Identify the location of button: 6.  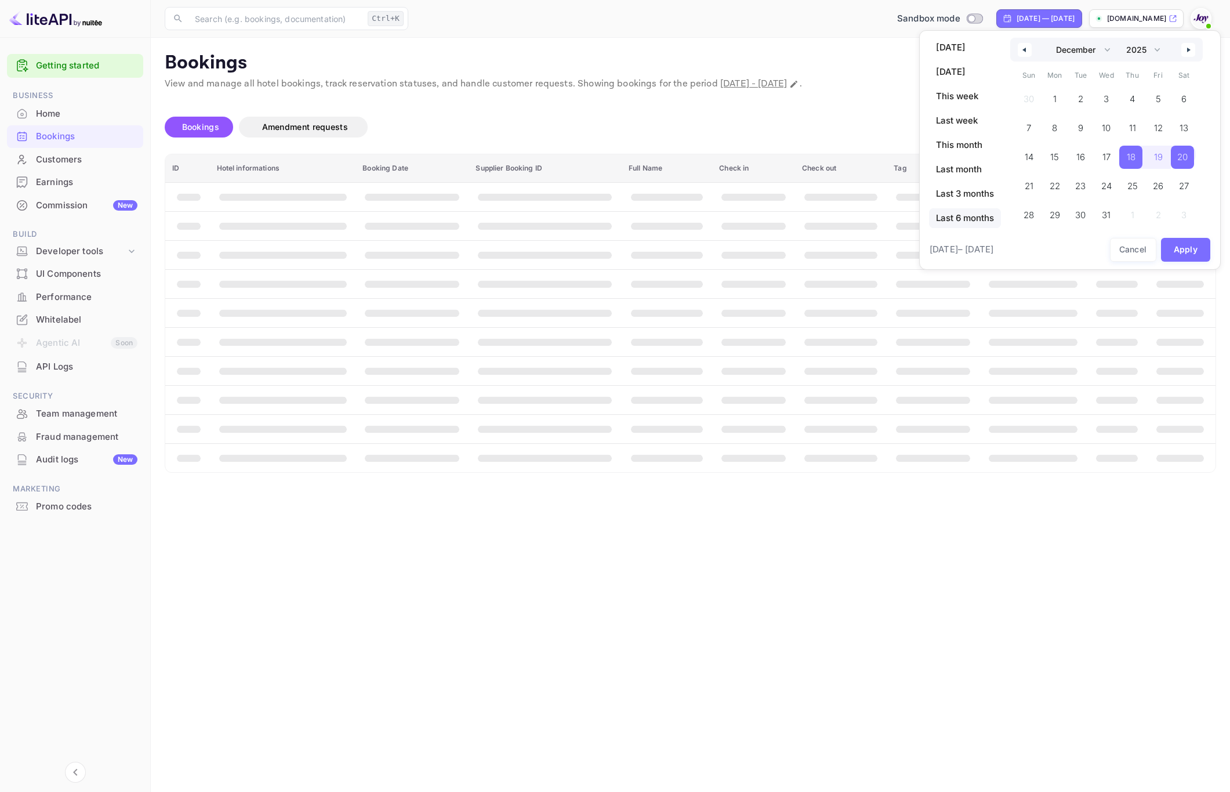
(1184, 96).